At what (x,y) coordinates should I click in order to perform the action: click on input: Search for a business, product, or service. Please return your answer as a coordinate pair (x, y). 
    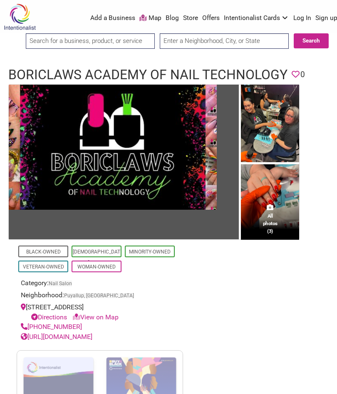
    Looking at the image, I should click on (90, 41).